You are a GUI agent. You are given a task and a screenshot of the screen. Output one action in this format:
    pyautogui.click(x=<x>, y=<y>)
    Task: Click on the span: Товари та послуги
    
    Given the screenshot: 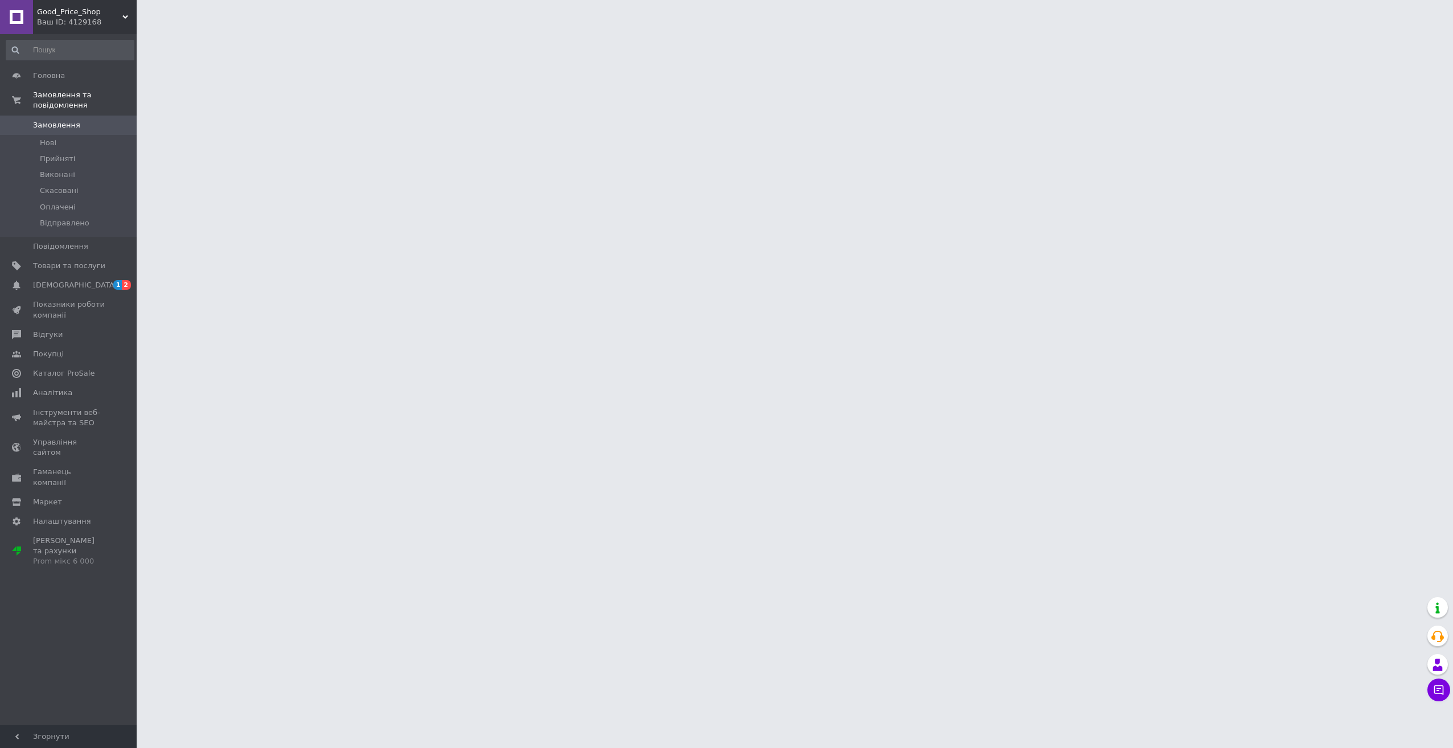 What is the action you would take?
    pyautogui.click(x=69, y=266)
    